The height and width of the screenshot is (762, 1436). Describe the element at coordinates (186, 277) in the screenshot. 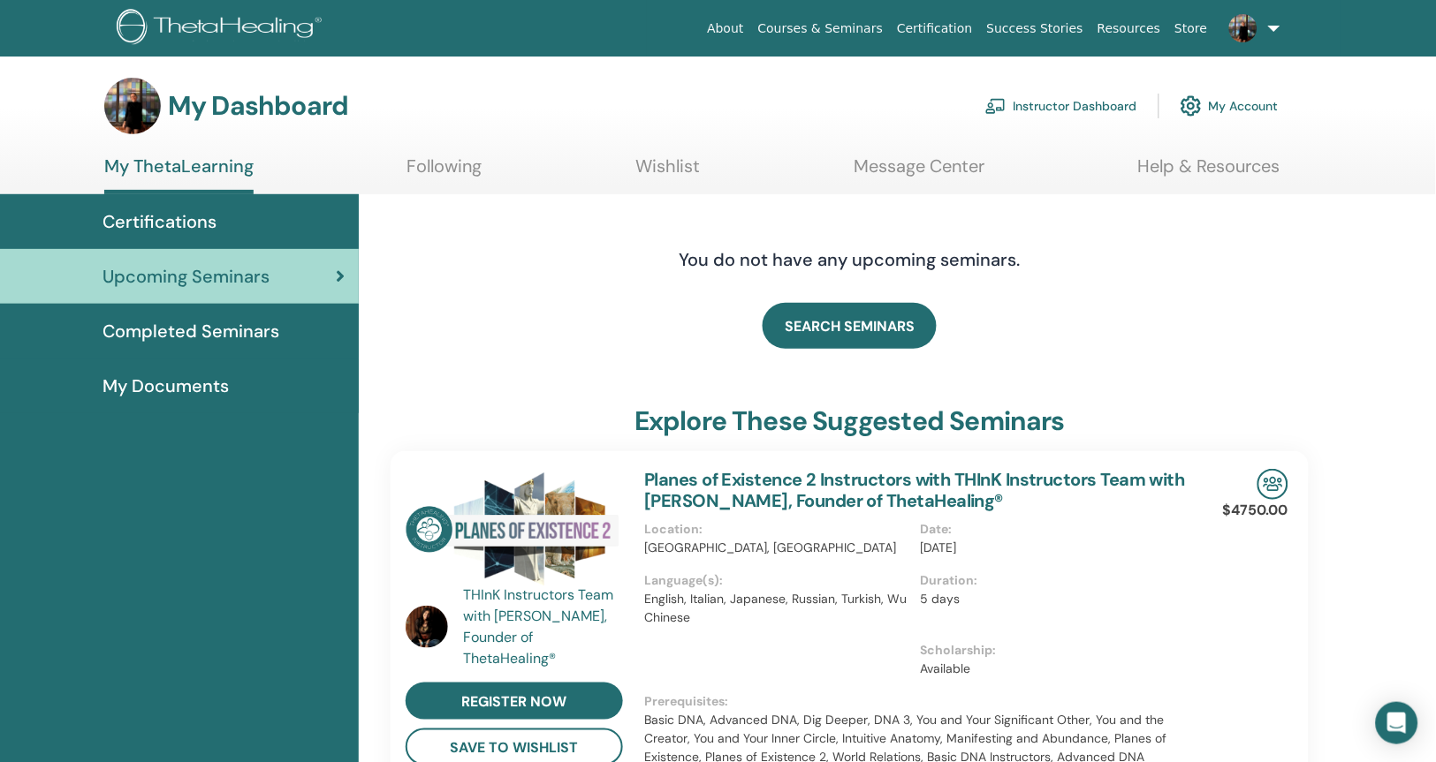

I see `span: Upcoming Seminars` at that location.